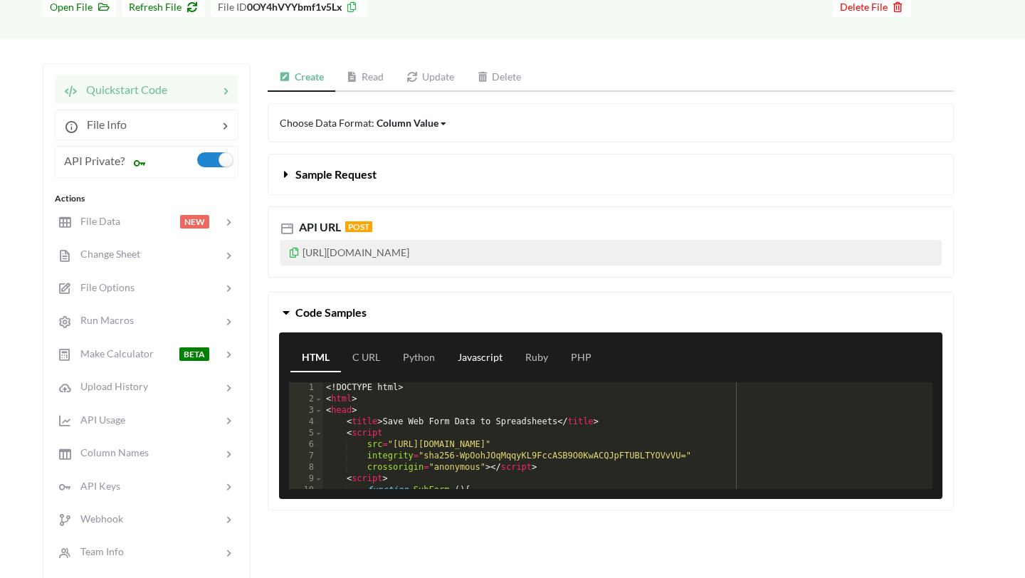 The width and height of the screenshot is (1025, 578). Describe the element at coordinates (315, 358) in the screenshot. I see `a: HTML` at that location.